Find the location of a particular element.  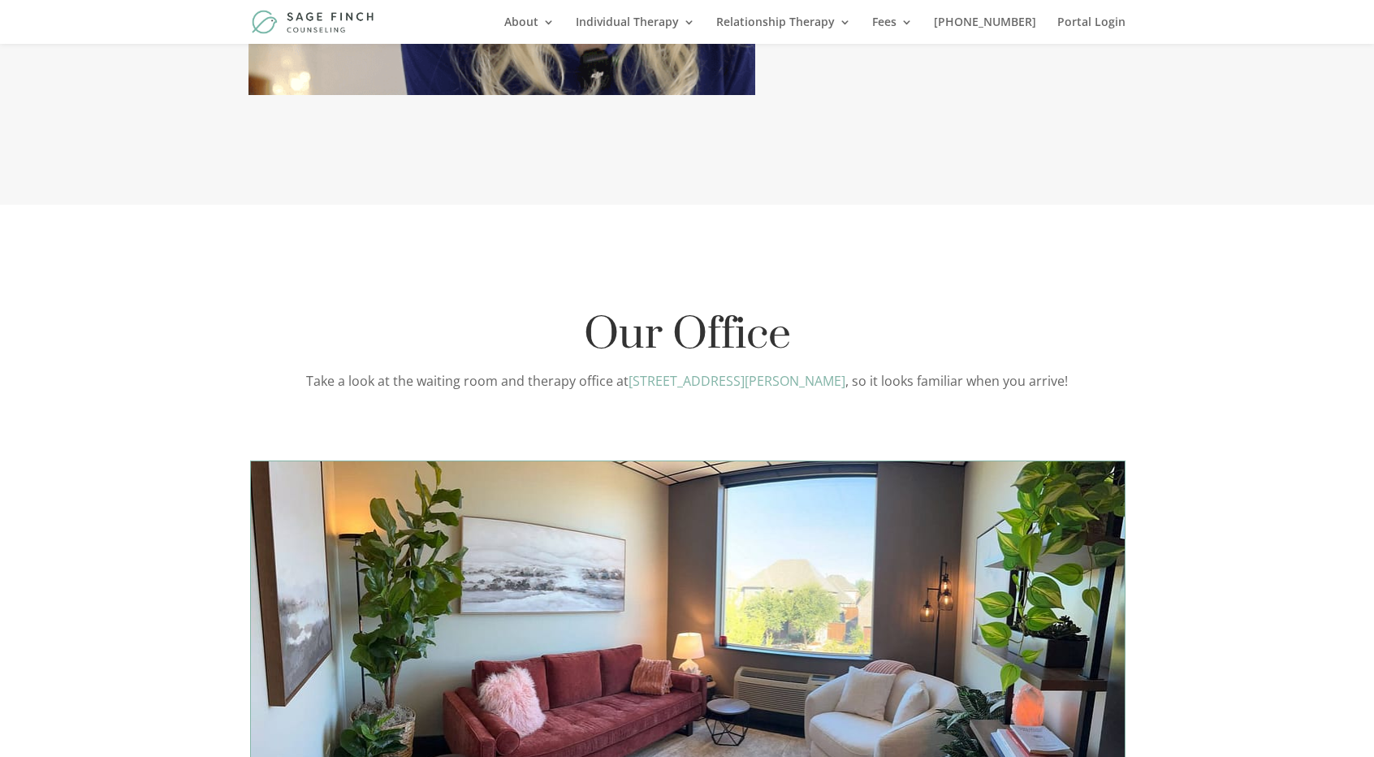

a: Fees is located at coordinates (893, 30).